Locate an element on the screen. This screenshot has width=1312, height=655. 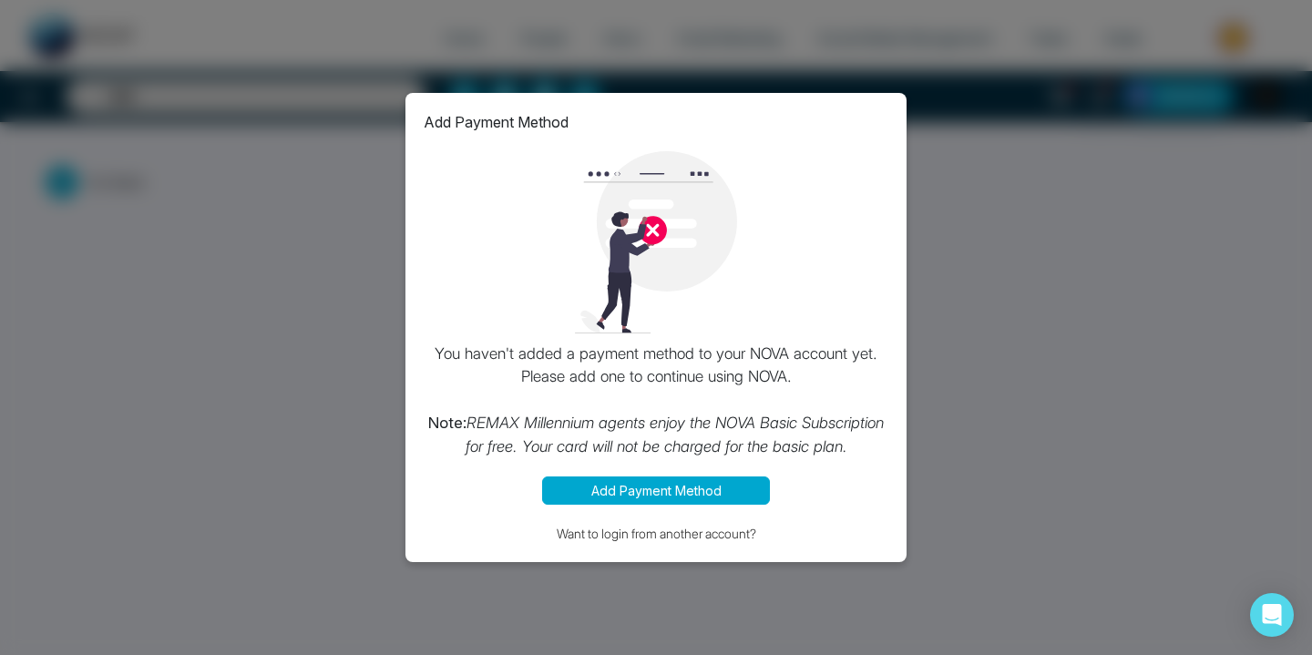
p: Add Payment Method is located at coordinates (496, 122).